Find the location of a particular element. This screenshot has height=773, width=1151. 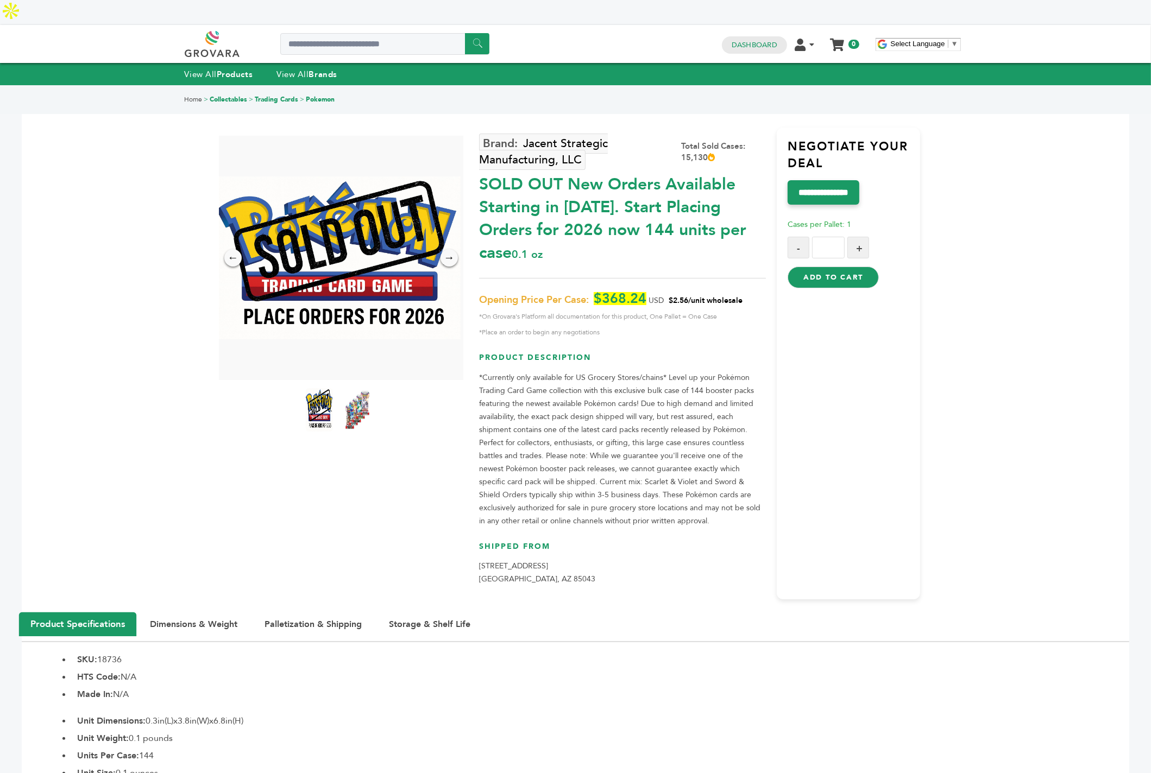

li: 0.3in(L)x3.8in(W)x6.8in(H) is located at coordinates (600, 721).